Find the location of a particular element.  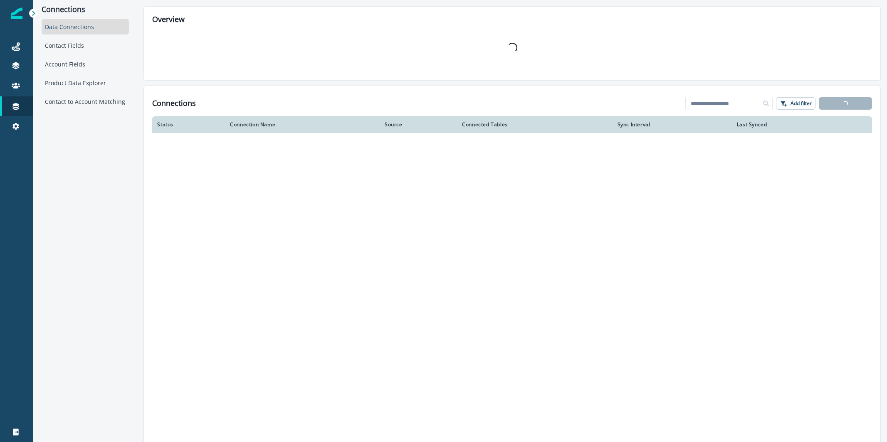

h1: Connections is located at coordinates (174, 104).